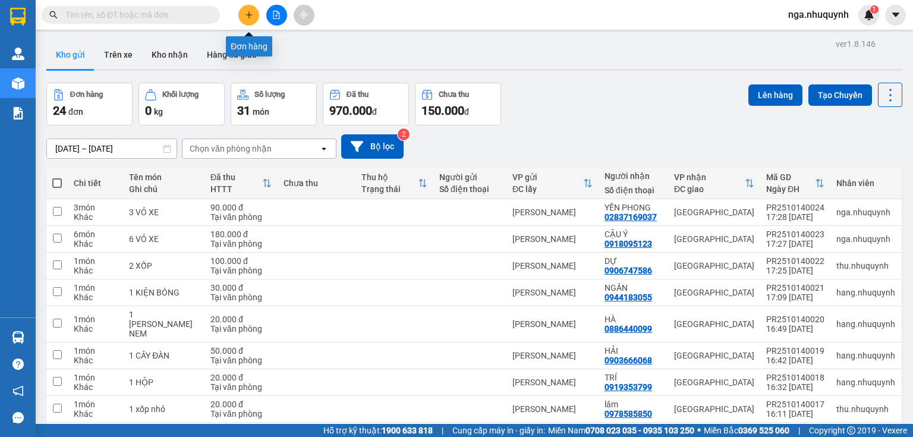 The image size is (913, 437). Describe the element at coordinates (276, 15) in the screenshot. I see `span: file-add` at that location.